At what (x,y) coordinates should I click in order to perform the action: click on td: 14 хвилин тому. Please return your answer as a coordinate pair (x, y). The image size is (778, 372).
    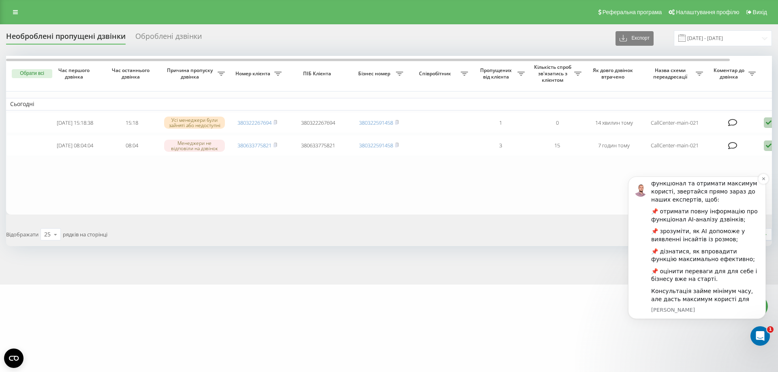
    Looking at the image, I should click on (614, 123).